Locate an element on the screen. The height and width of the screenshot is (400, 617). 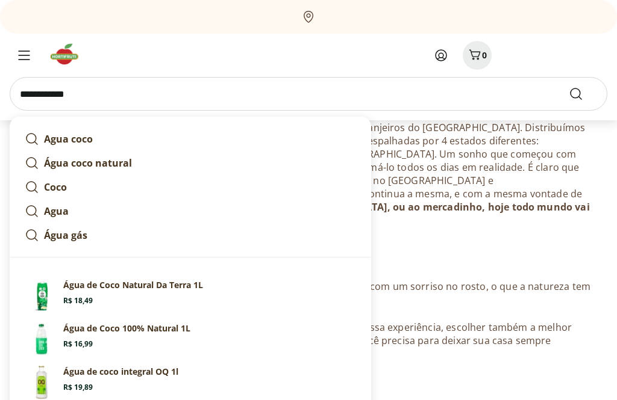
img: Hortifruti is located at coordinates (68, 54).